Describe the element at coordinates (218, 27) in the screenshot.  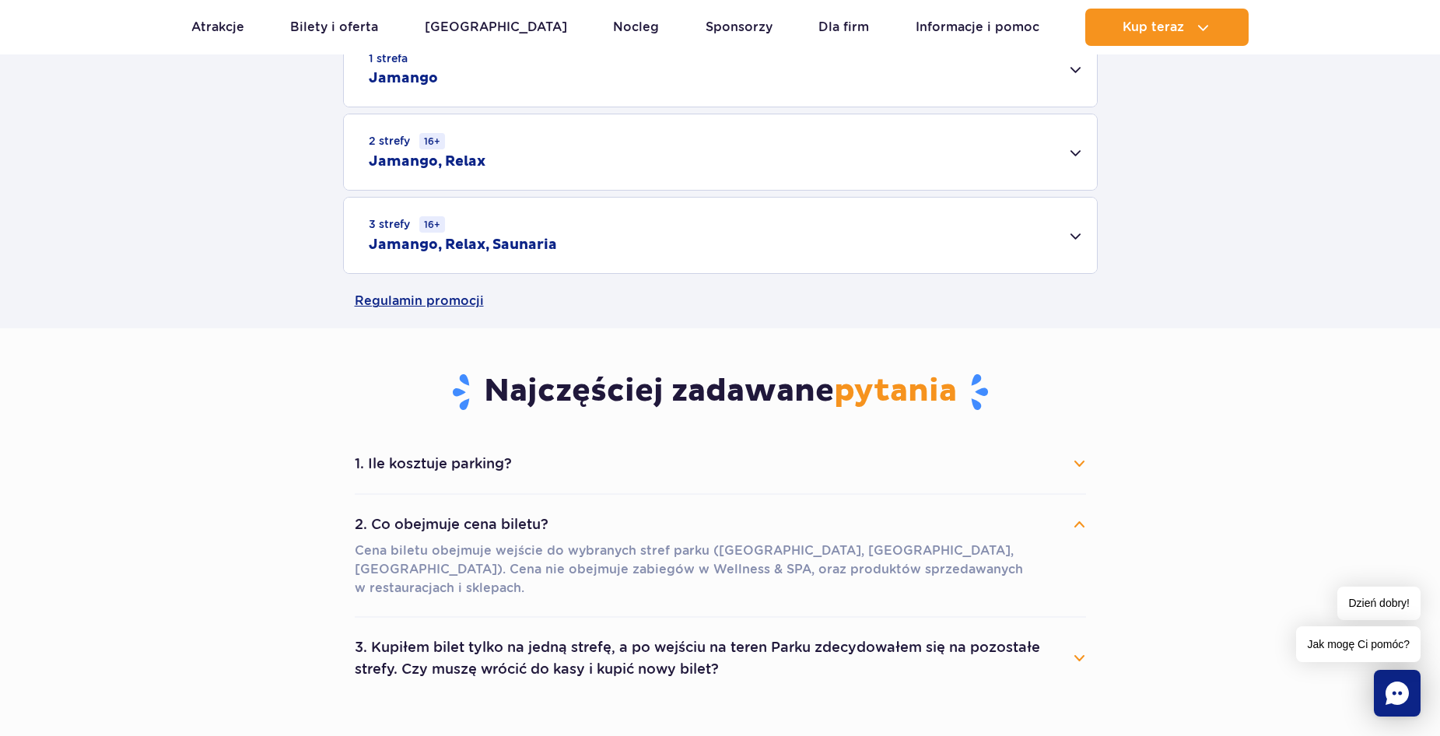
I see `a: Atrakcje` at that location.